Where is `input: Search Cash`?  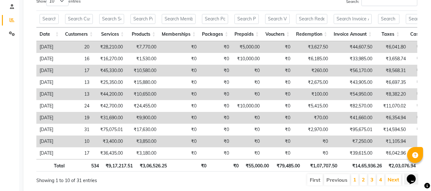
input: Search Cash is located at coordinates (416, 19).